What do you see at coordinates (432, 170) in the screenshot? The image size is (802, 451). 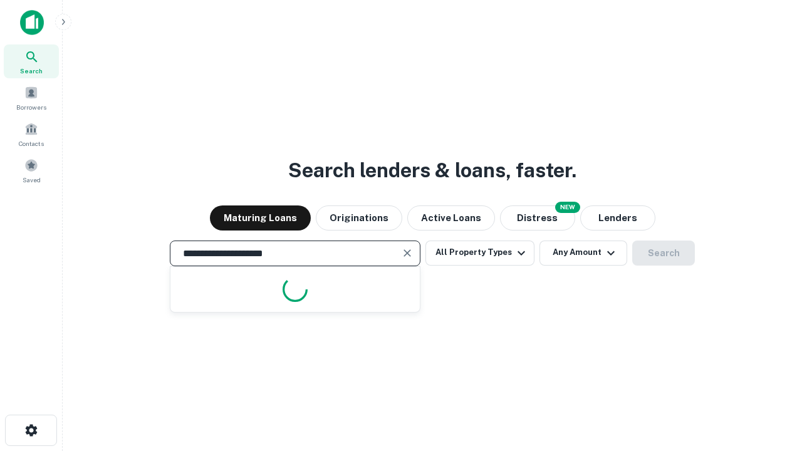 I see `h3: Search lenders & loans, faster.` at bounding box center [432, 170].